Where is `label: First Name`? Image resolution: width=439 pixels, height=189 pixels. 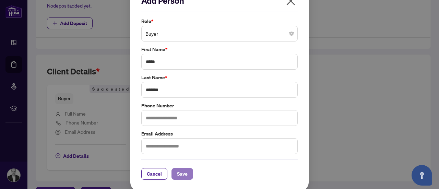
label: First Name is located at coordinates (220, 49).